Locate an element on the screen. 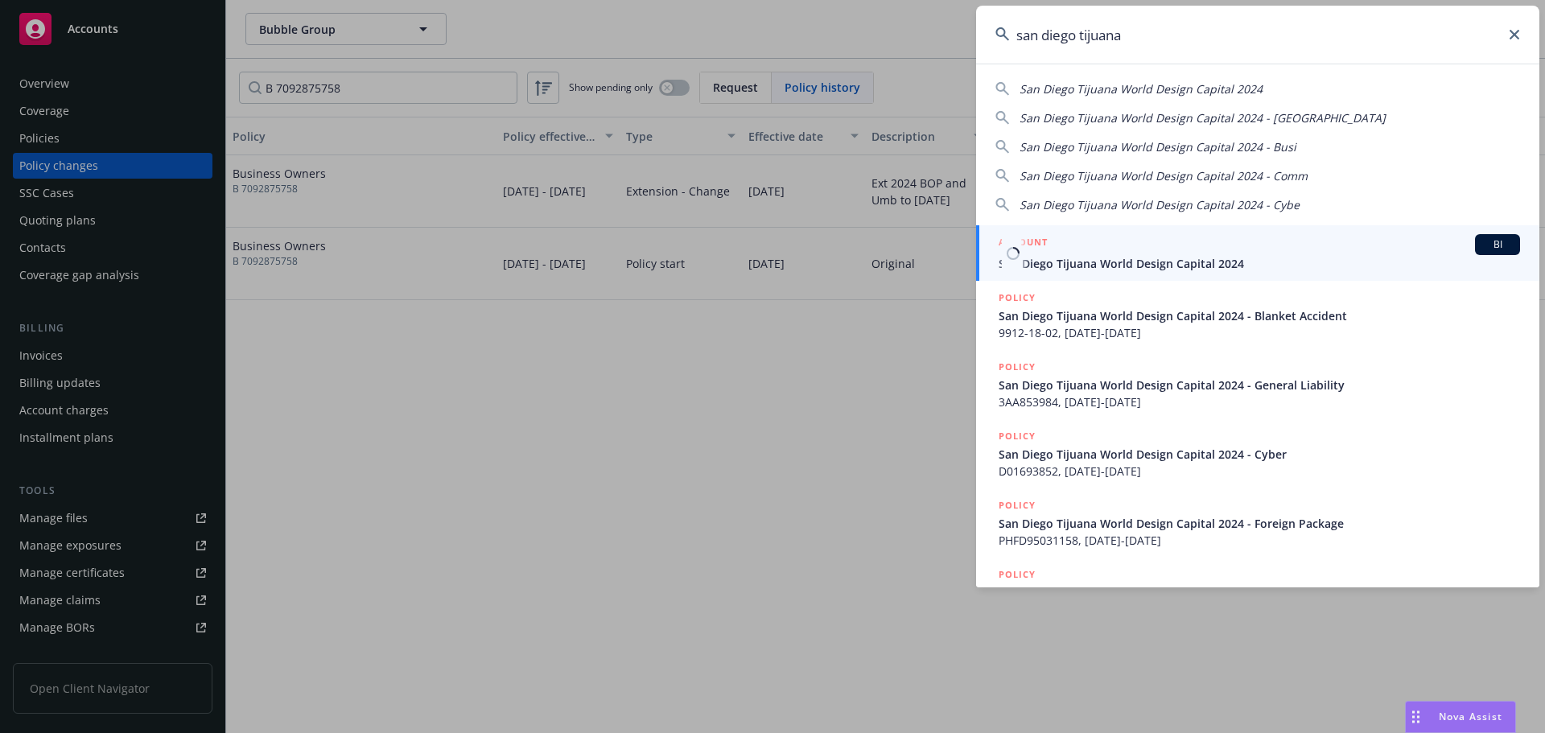 This screenshot has height=733, width=1545. span: San Diego Tijuana World Design Capital 2024 - Cyber is located at coordinates (1260, 454).